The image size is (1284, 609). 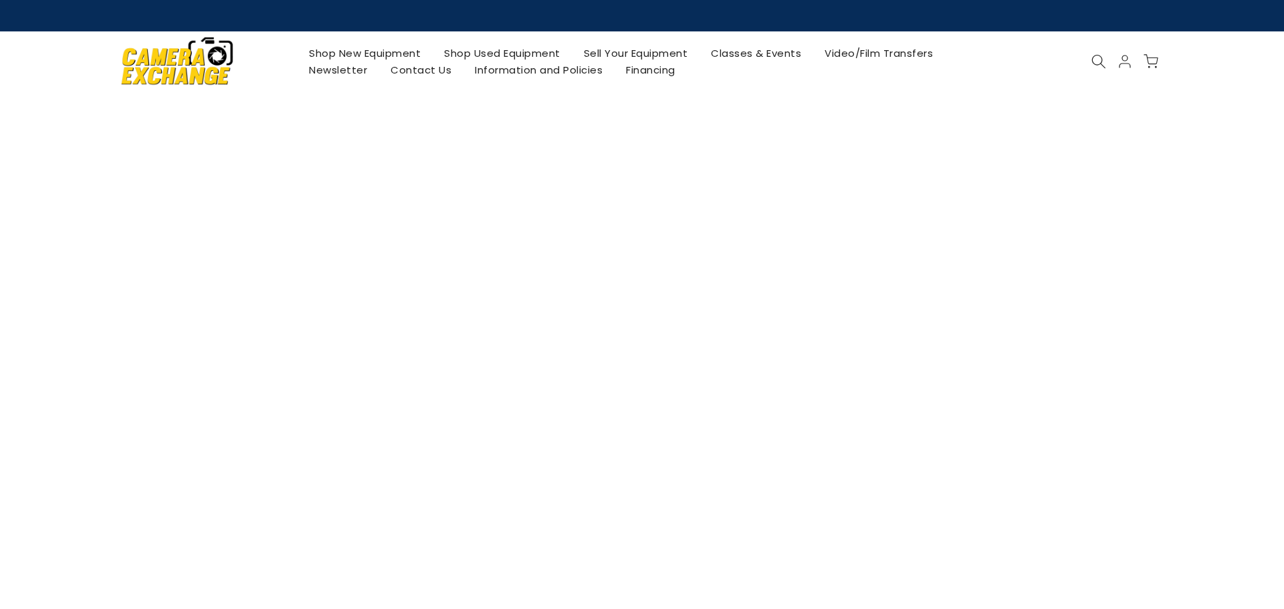 What do you see at coordinates (879, 53) in the screenshot?
I see `a: Video/Film Transfers` at bounding box center [879, 53].